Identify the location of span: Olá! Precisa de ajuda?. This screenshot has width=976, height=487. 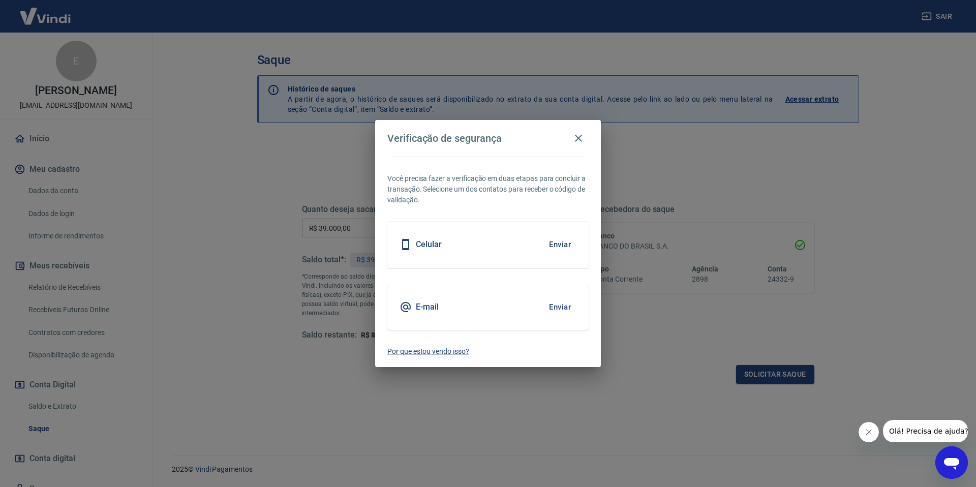
(46, 11).